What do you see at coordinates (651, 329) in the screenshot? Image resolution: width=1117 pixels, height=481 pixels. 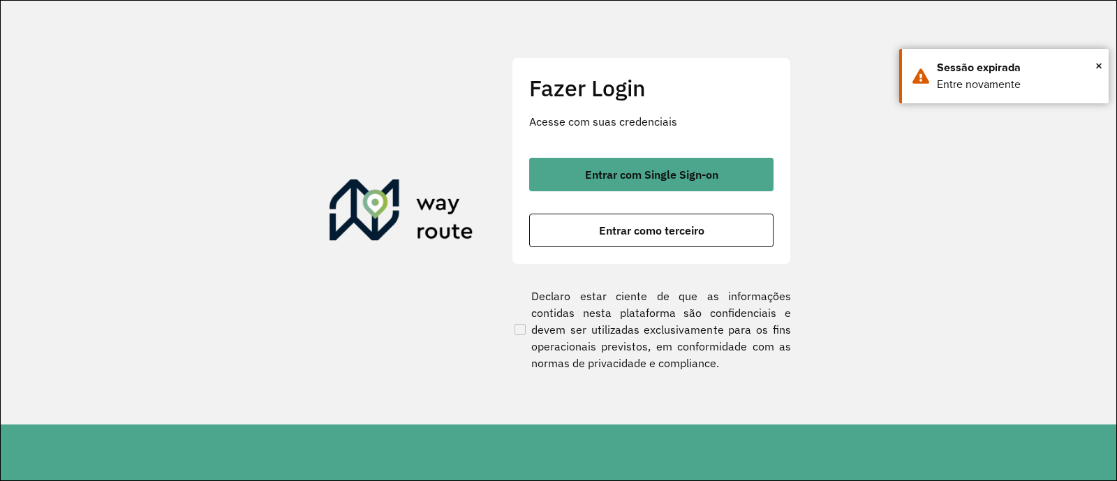 I see `label: Declaro estar ciente de que as informações contidas nesta plataforma são confidenciais e devem se...` at bounding box center [651, 329].